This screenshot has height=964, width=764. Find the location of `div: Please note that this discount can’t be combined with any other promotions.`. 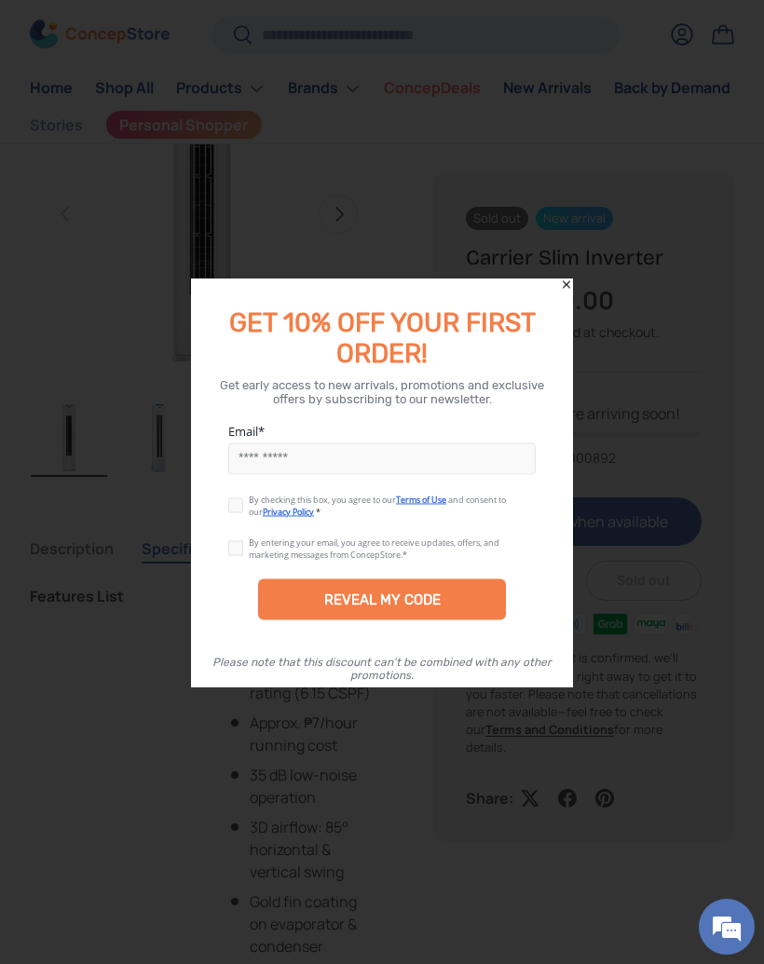

div: Please note that this discount can’t be combined with any other promotions. is located at coordinates (382, 668).